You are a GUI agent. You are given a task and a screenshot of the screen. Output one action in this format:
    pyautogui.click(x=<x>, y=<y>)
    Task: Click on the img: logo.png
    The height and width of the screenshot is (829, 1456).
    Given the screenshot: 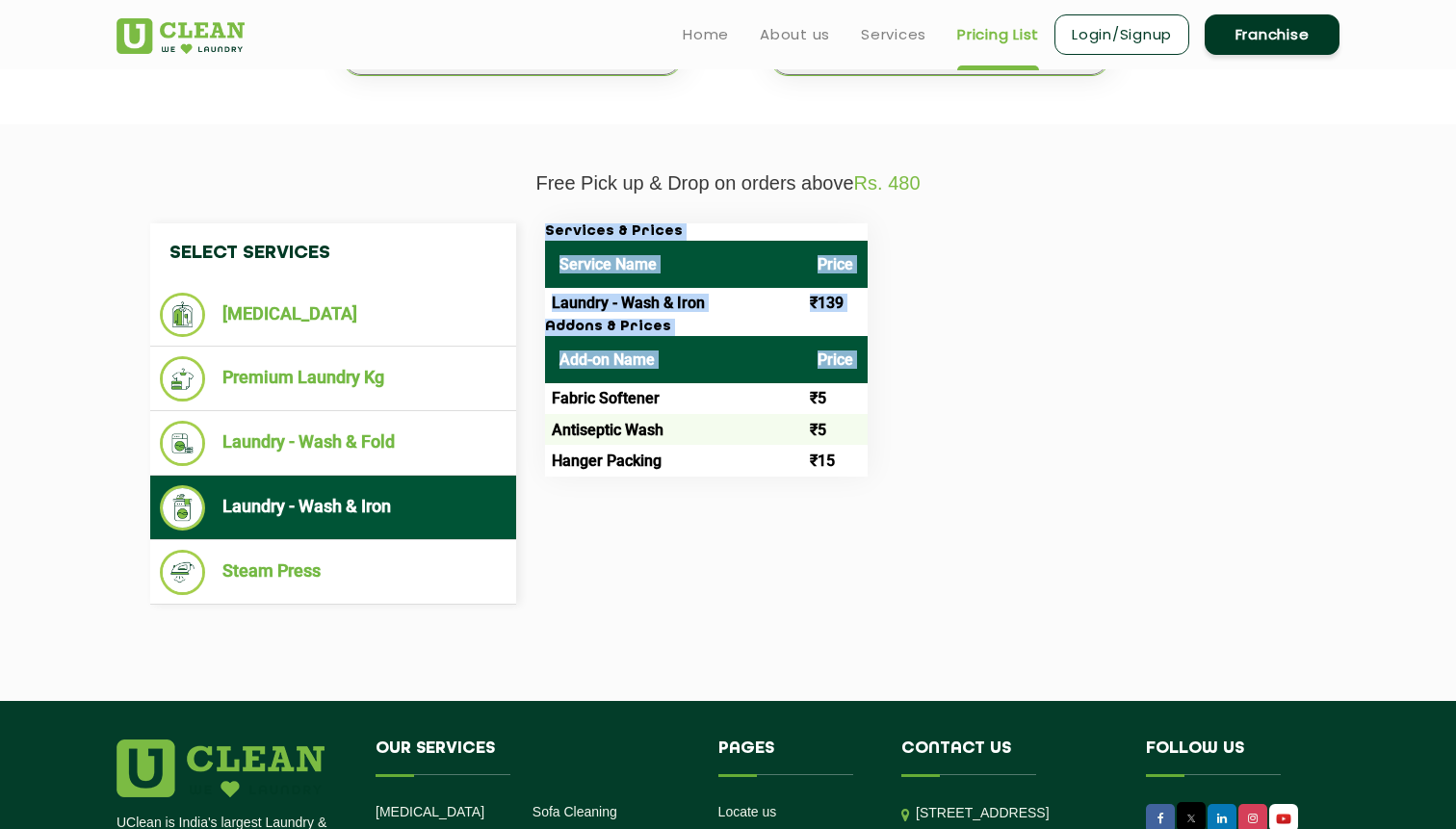 What is the action you would take?
    pyautogui.click(x=221, y=768)
    